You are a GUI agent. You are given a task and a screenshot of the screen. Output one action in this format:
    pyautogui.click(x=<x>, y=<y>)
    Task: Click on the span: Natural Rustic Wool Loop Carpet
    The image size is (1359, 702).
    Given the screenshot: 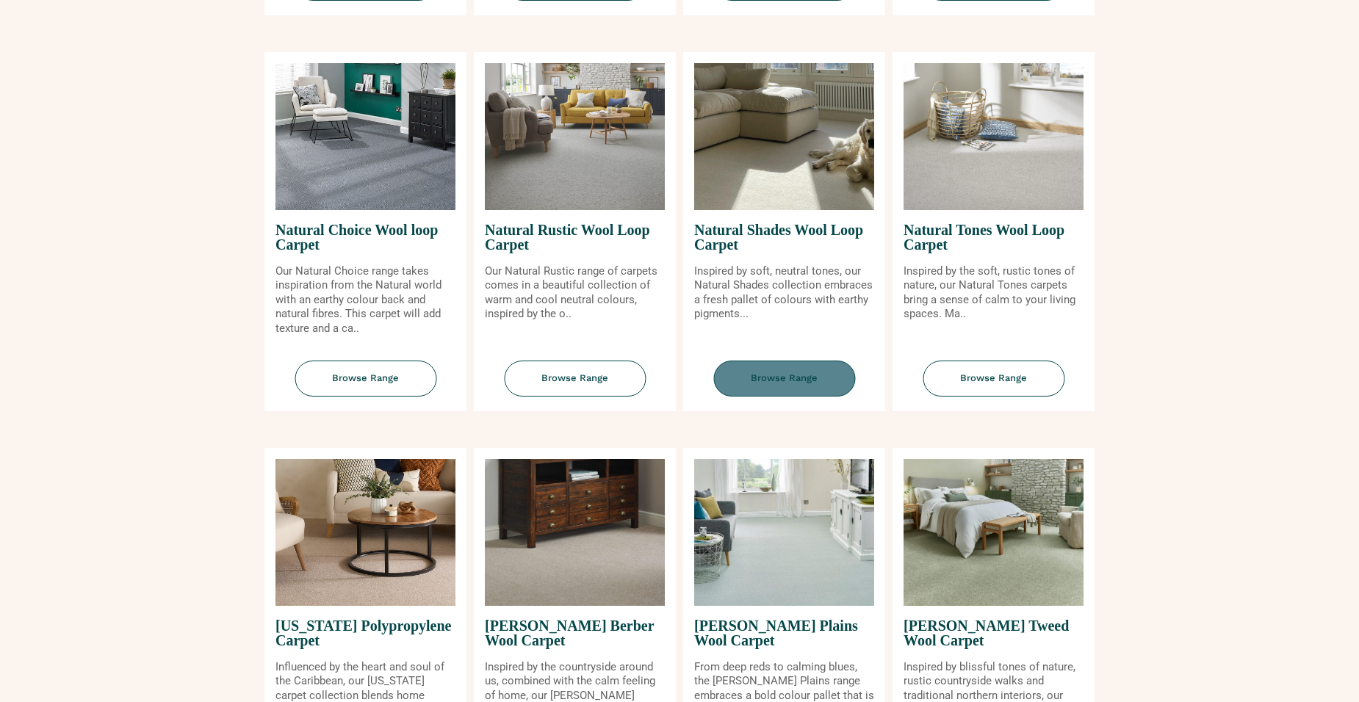 What is the action you would take?
    pyautogui.click(x=574, y=237)
    